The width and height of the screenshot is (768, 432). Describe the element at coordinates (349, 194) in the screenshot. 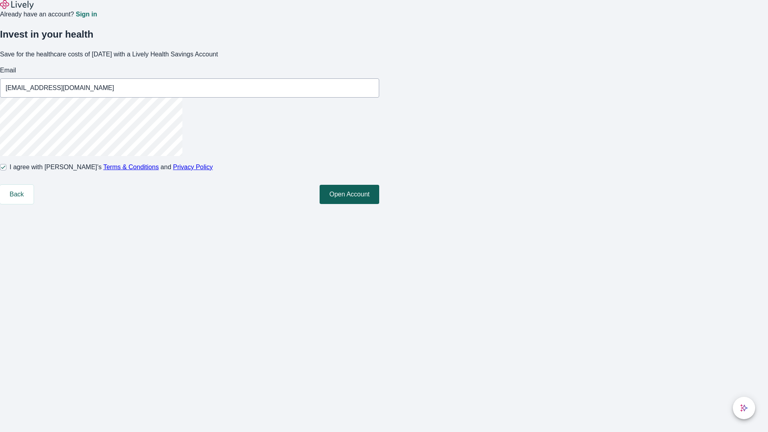

I see `button: Open Account` at that location.